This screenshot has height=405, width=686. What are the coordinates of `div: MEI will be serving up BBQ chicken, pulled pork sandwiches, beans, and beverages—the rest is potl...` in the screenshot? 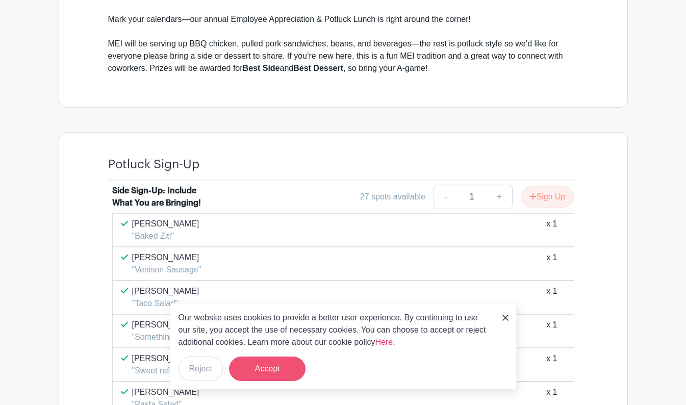 It's located at (343, 56).